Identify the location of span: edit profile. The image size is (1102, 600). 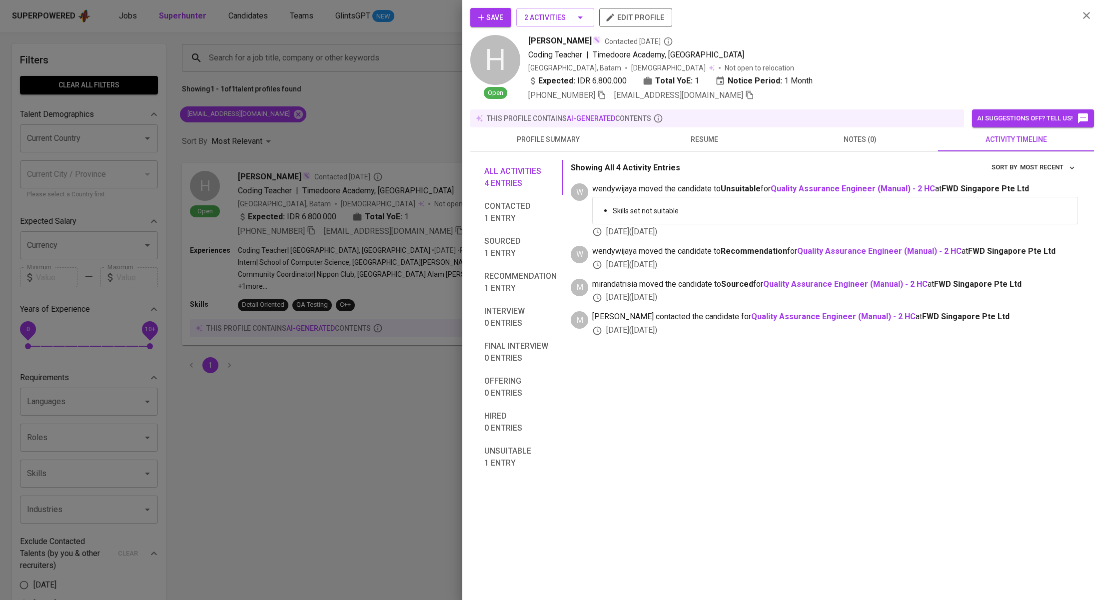
(636, 17).